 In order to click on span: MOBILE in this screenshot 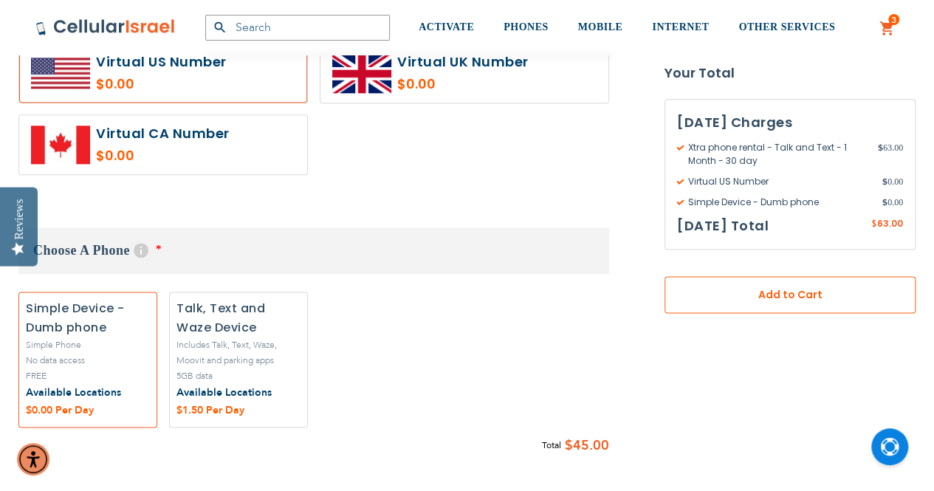, I will do `click(600, 27)`.